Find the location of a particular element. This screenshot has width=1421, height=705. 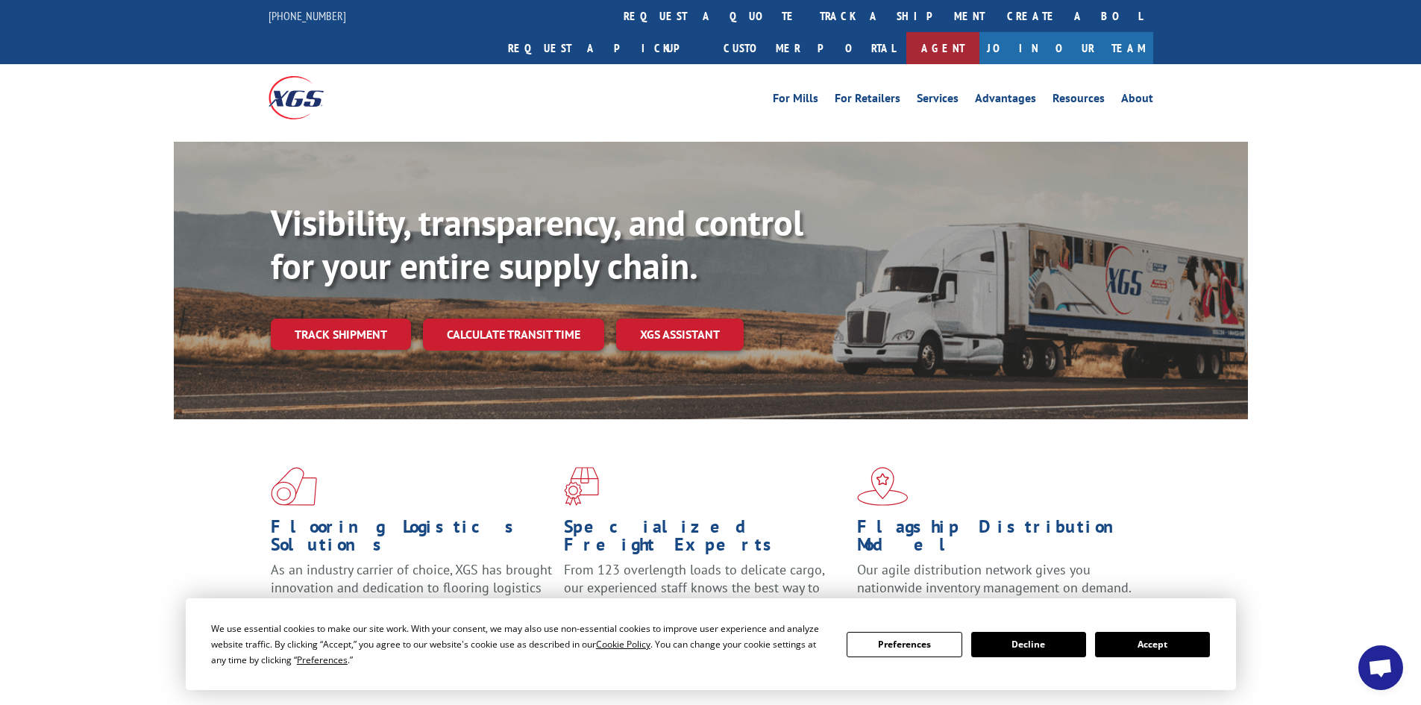

a: Services is located at coordinates (938, 101).